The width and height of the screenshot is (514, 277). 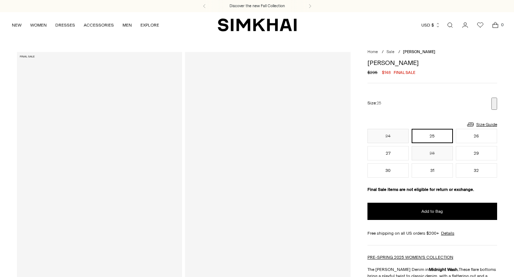 What do you see at coordinates (388, 153) in the screenshot?
I see `button: 27` at bounding box center [388, 153].